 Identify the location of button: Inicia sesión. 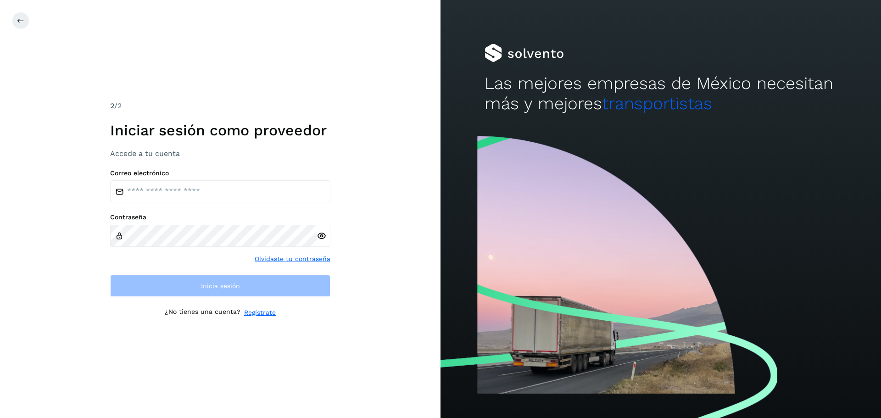
(220, 286).